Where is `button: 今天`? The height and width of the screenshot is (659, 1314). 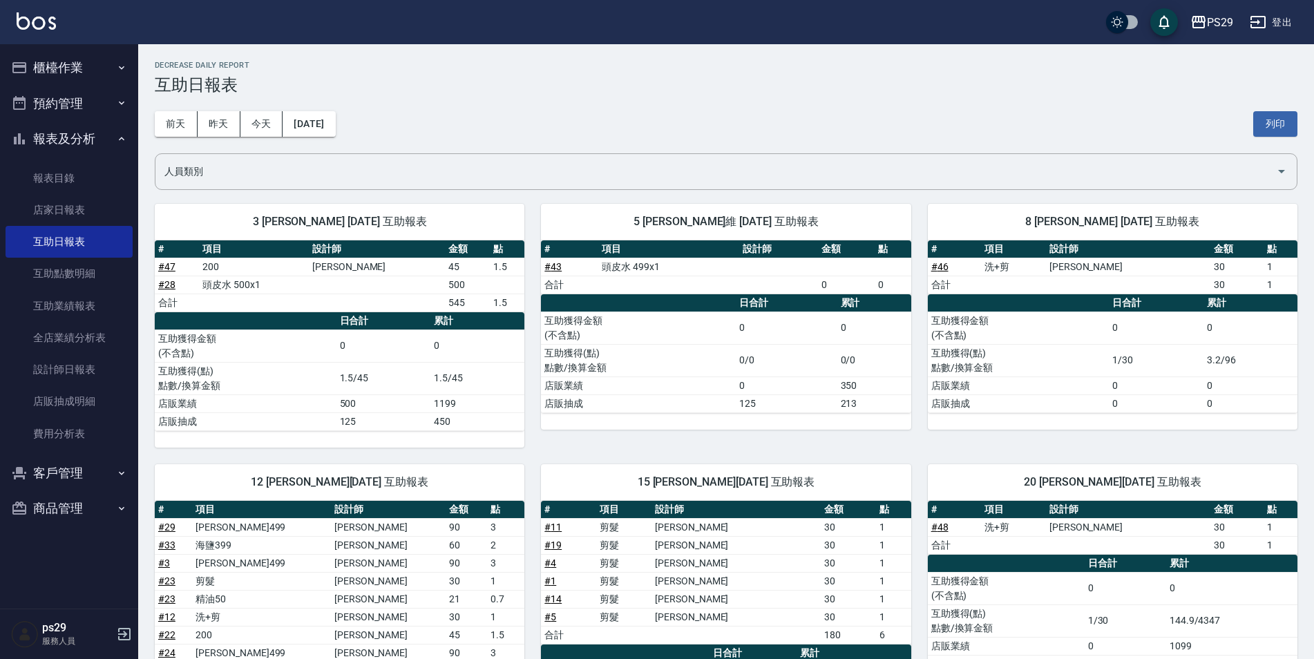 button: 今天 is located at coordinates (262, 124).